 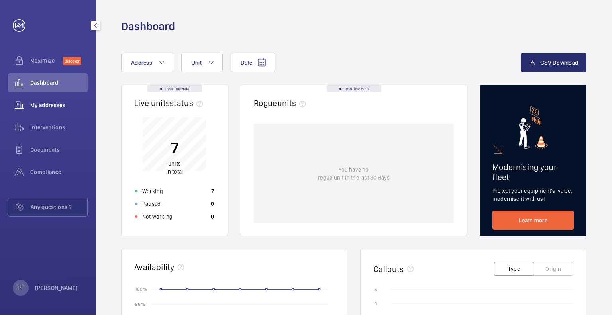 I want to click on a: Learn more, so click(x=533, y=220).